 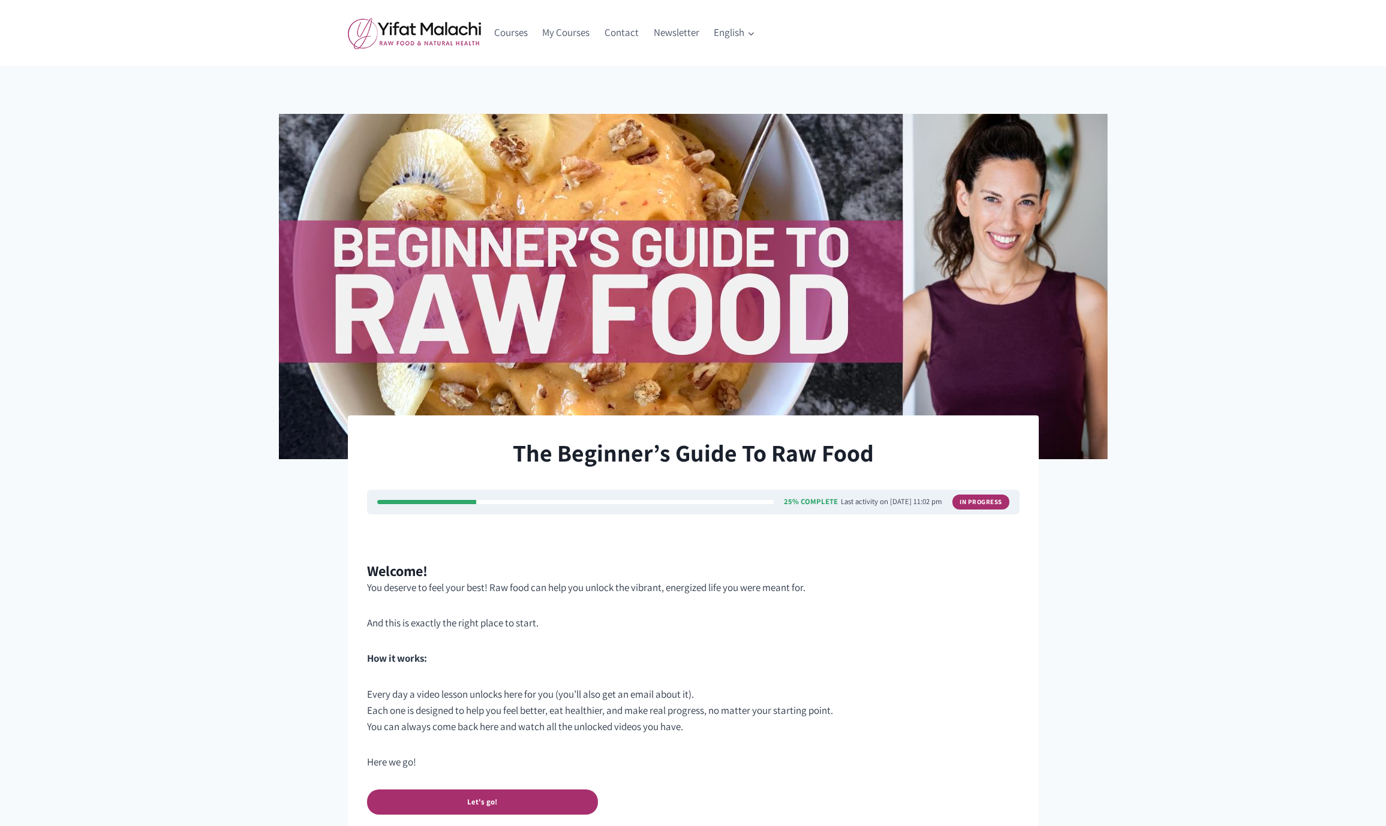 I want to click on strong: How it works:, so click(x=397, y=658).